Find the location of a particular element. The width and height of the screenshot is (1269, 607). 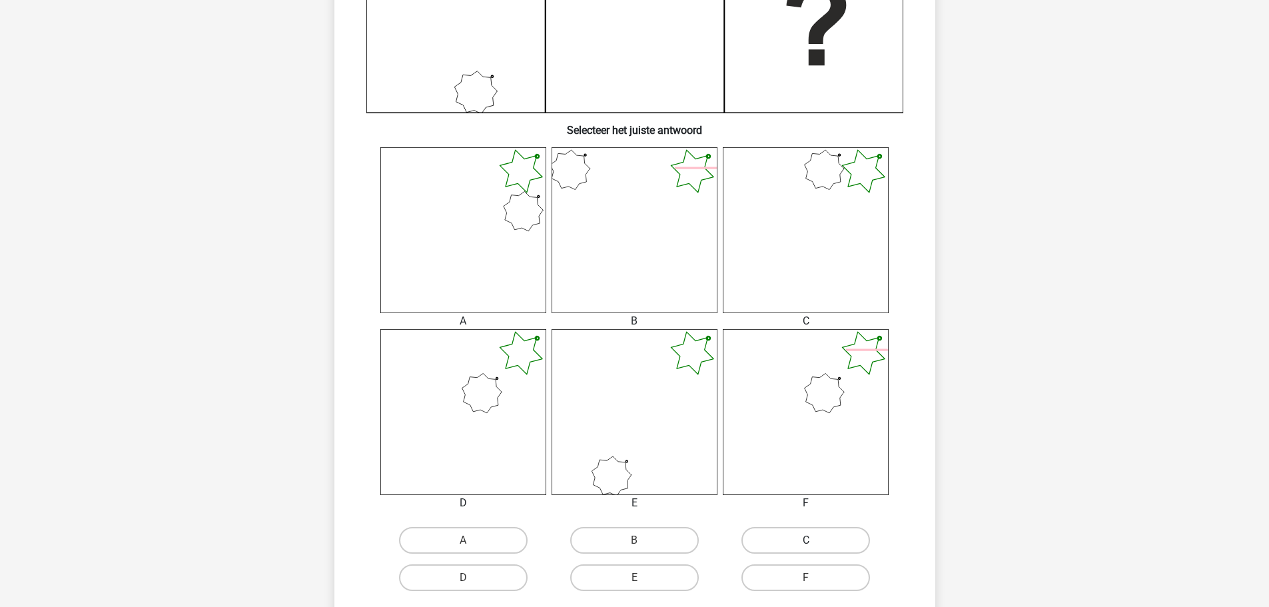

div: D is located at coordinates (463, 503).